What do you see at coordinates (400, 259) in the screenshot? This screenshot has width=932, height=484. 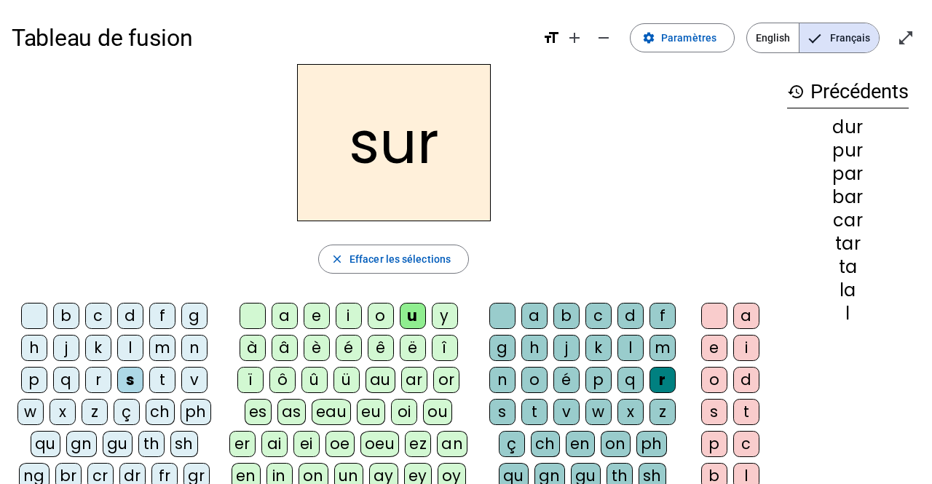 I see `span: Effacer les sélections` at bounding box center [400, 259].